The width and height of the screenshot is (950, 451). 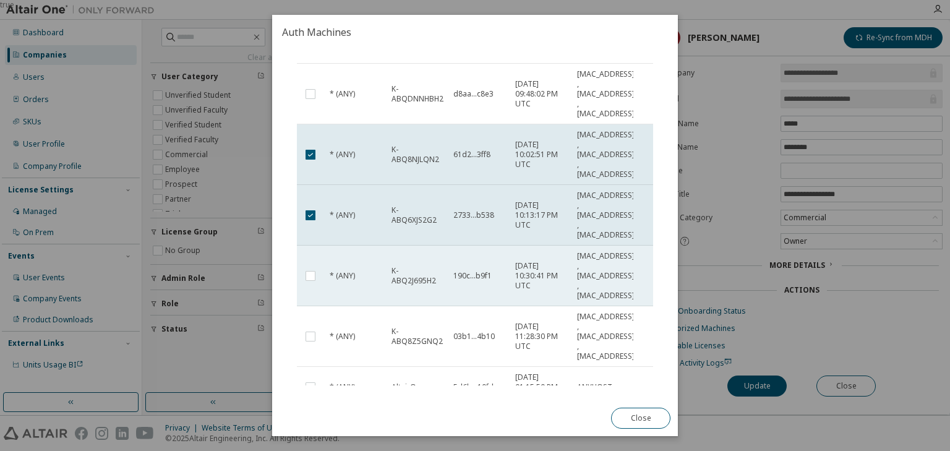 I want to click on span: 2733...b538, so click(x=474, y=215).